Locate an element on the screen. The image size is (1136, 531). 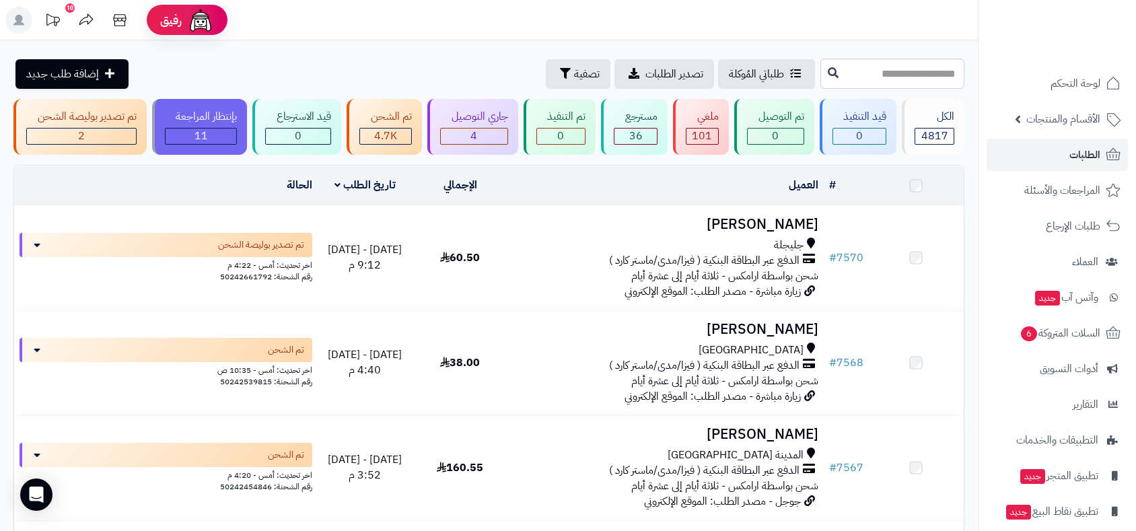
a: قيد الاسترجاع 0 is located at coordinates (297, 127).